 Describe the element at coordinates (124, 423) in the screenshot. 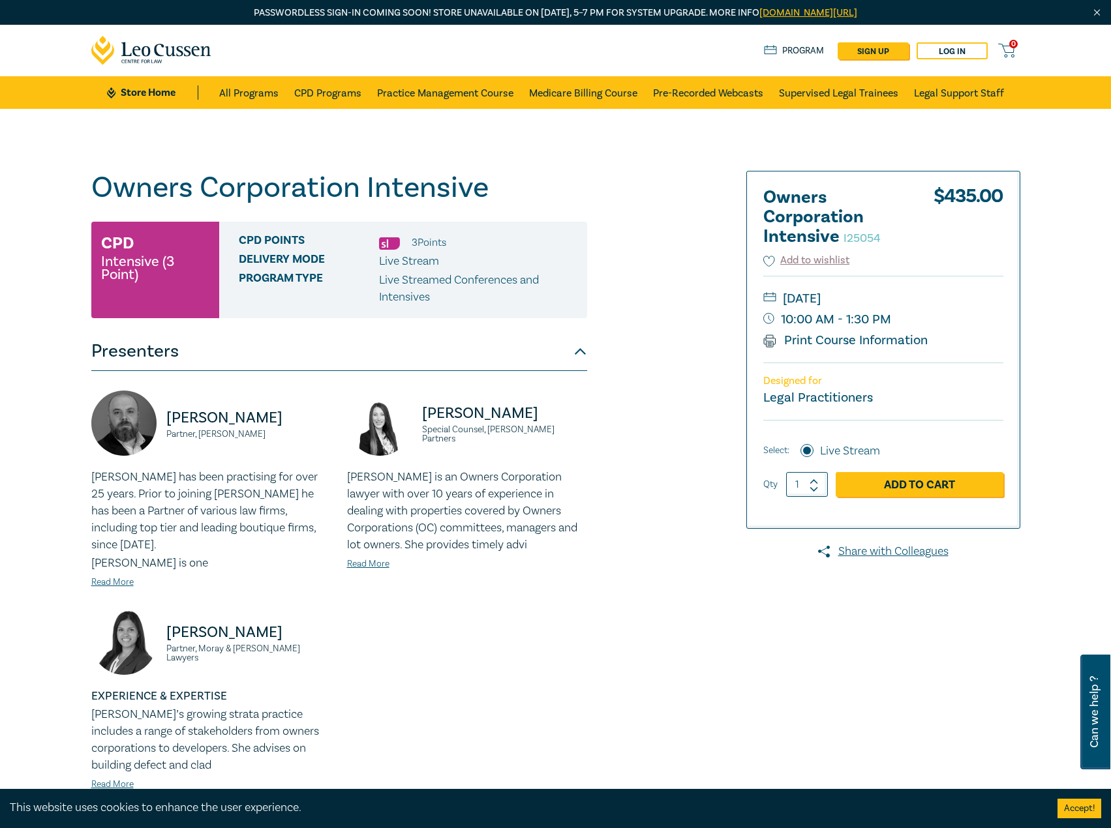

I see `img: https://s3.ap-southeast-2.amazonaws.com/leo-cussen-store-production-content/Contacts/Tim%20Graham...` at that location.